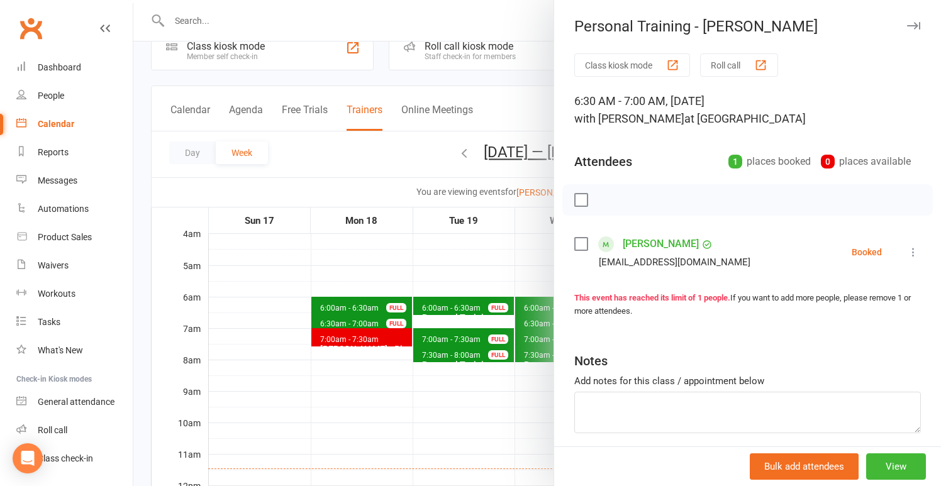 The width and height of the screenshot is (941, 486). Describe the element at coordinates (74, 237) in the screenshot. I see `a: Product Sales` at that location.